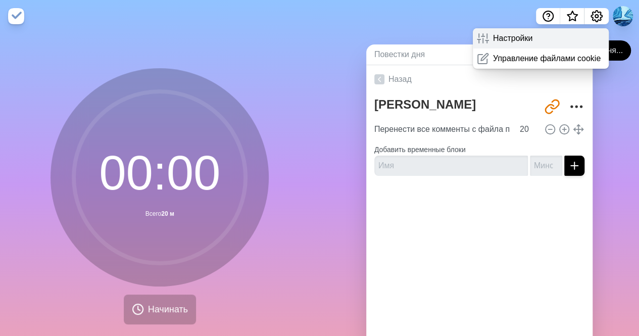  What do you see at coordinates (160, 309) in the screenshot?
I see `button: Начинать` at bounding box center [160, 309].